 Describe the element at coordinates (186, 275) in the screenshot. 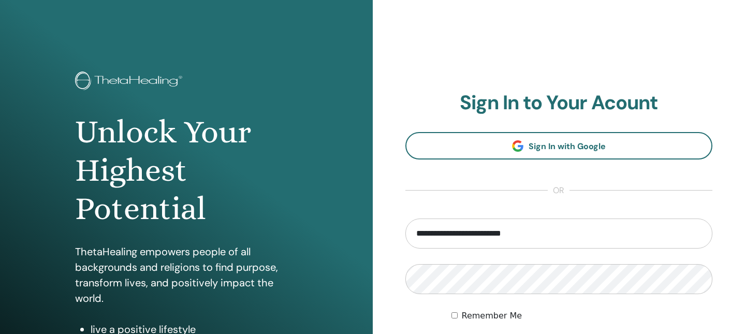

I see `p: ThetaHealing empowers people of all backgrounds and religions to find purpose, transform lives, a...` at that location.